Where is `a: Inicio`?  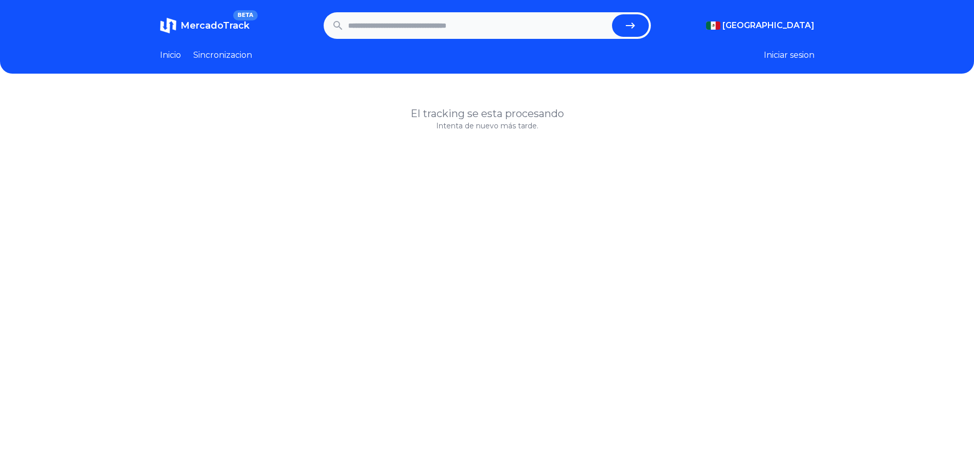 a: Inicio is located at coordinates (170, 55).